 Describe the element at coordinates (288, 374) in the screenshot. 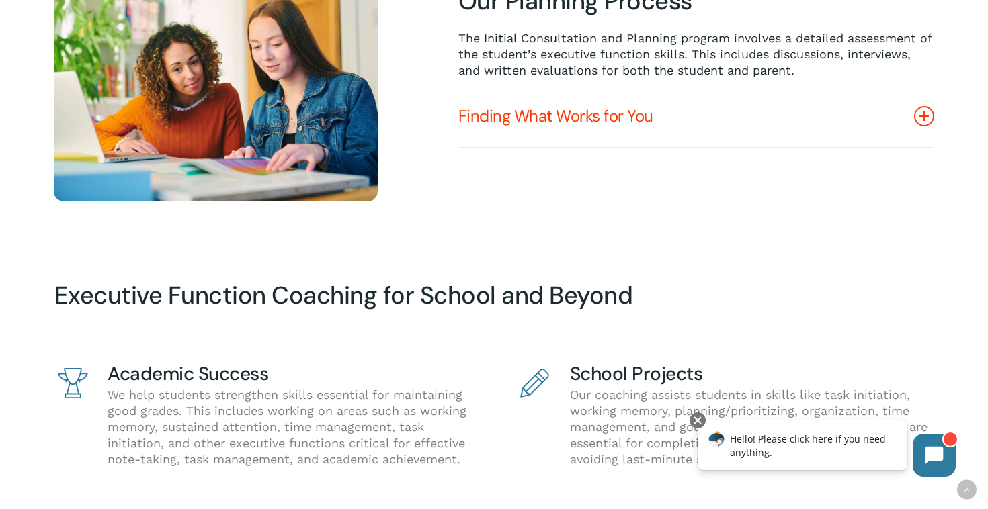

I see `h4: Academic Success` at that location.